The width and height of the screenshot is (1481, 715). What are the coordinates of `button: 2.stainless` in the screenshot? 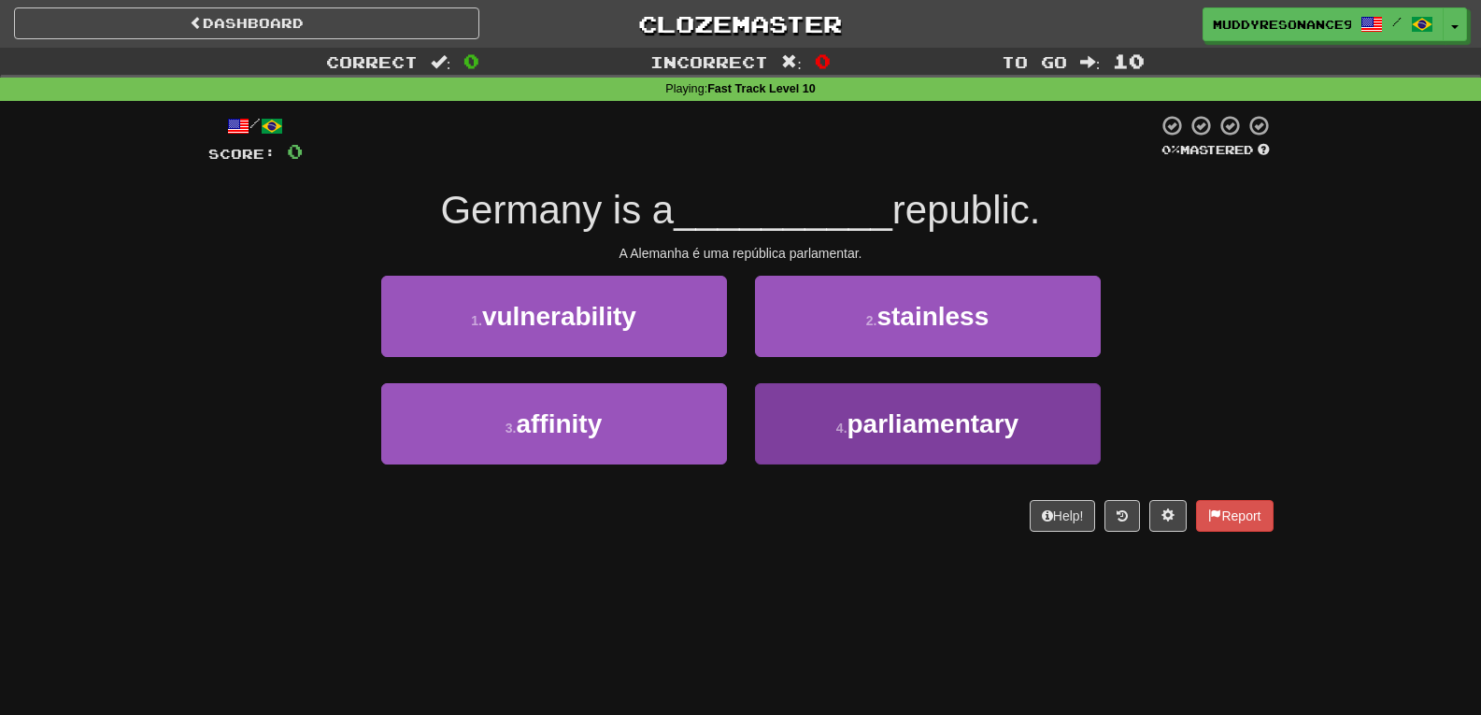 It's located at (928, 316).